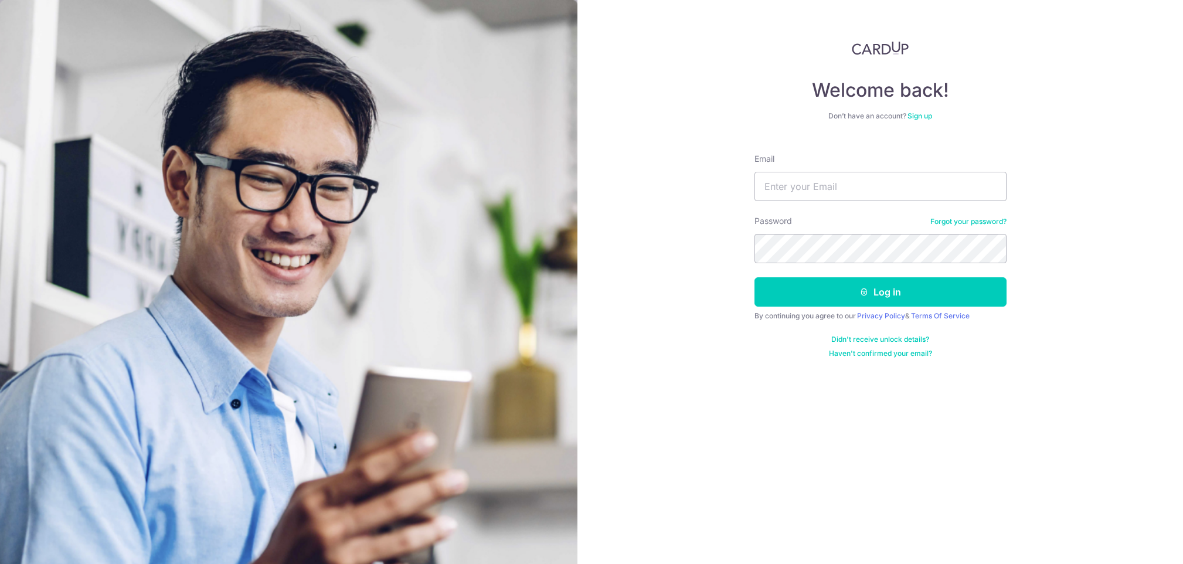 The width and height of the screenshot is (1183, 564). What do you see at coordinates (881, 186) in the screenshot?
I see `input: Enter your Email` at bounding box center [881, 186].